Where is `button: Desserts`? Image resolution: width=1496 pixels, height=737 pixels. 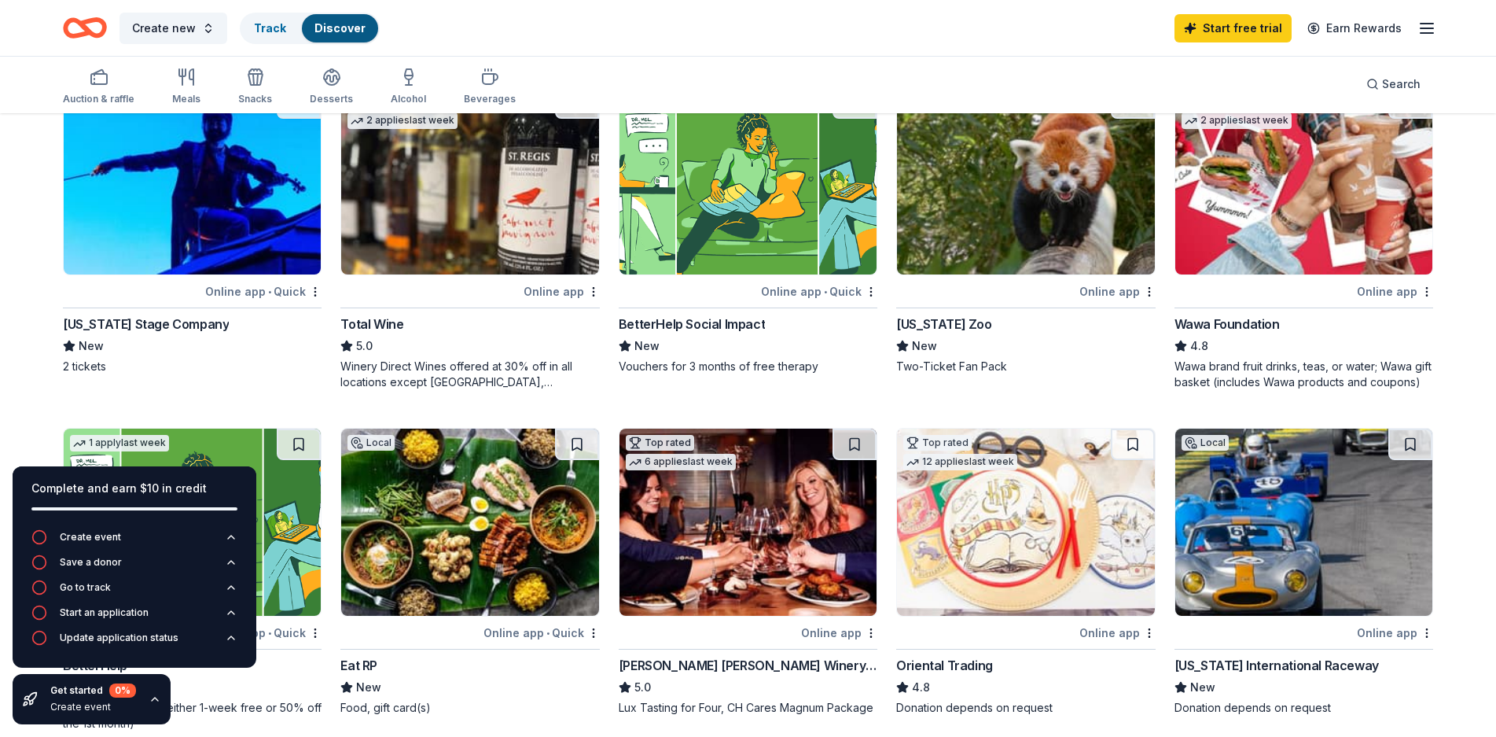
button: Desserts is located at coordinates (331, 87).